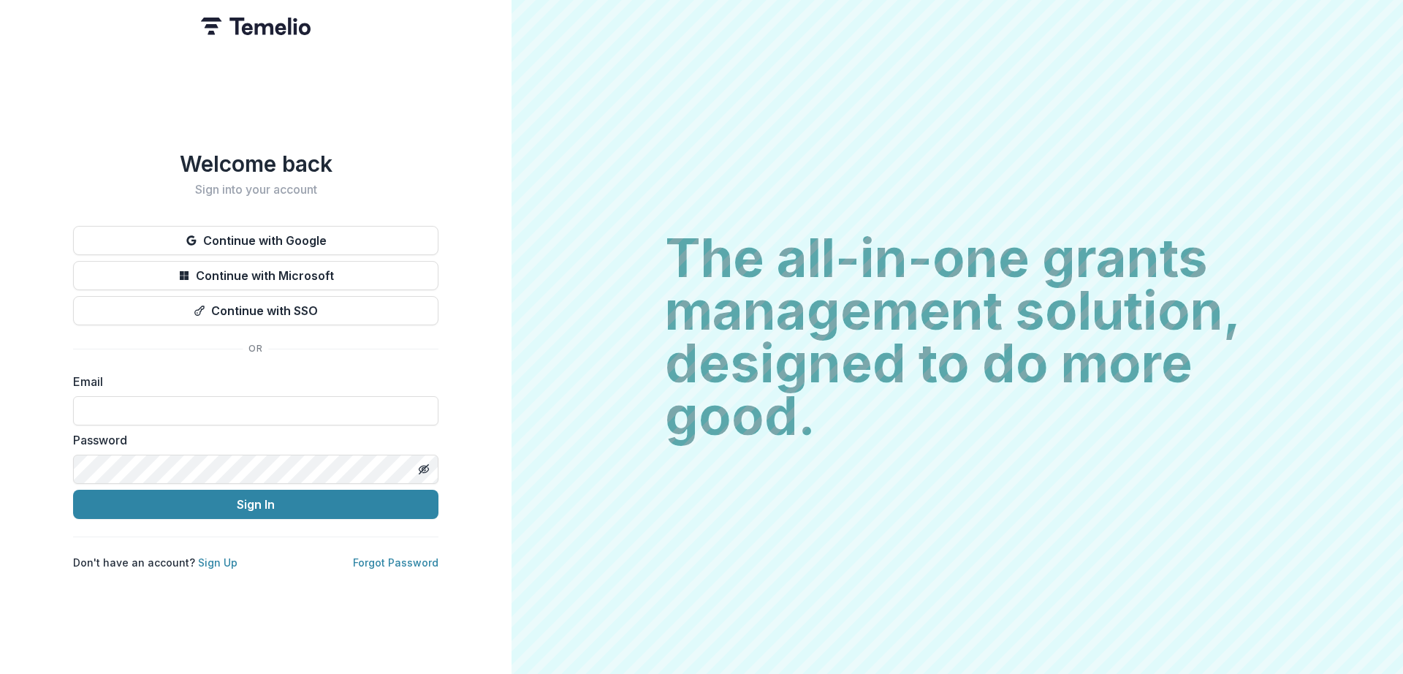 The height and width of the screenshot is (674, 1403). I want to click on a: Forgot Password, so click(395, 562).